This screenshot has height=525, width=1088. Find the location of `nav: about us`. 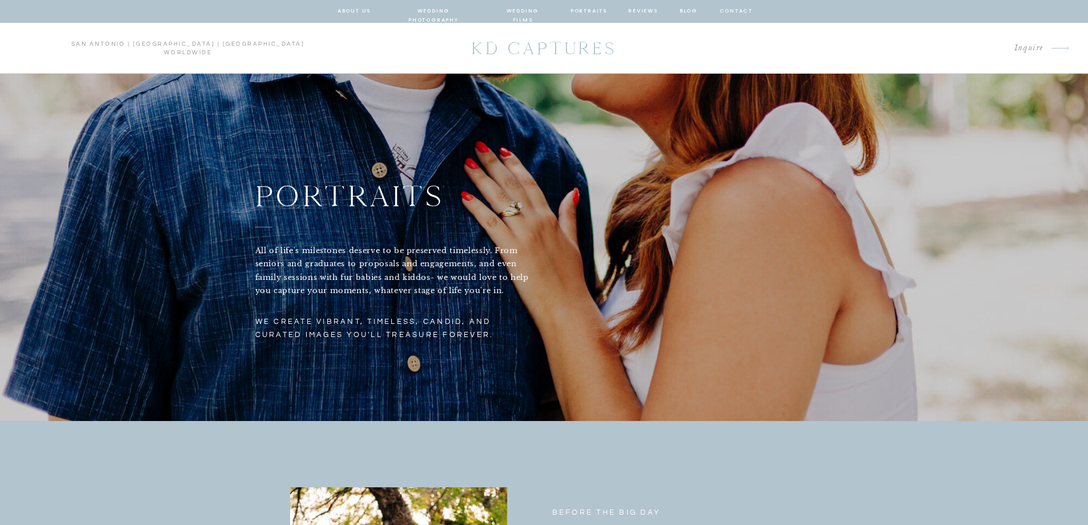

nav: about us is located at coordinates (354, 11).